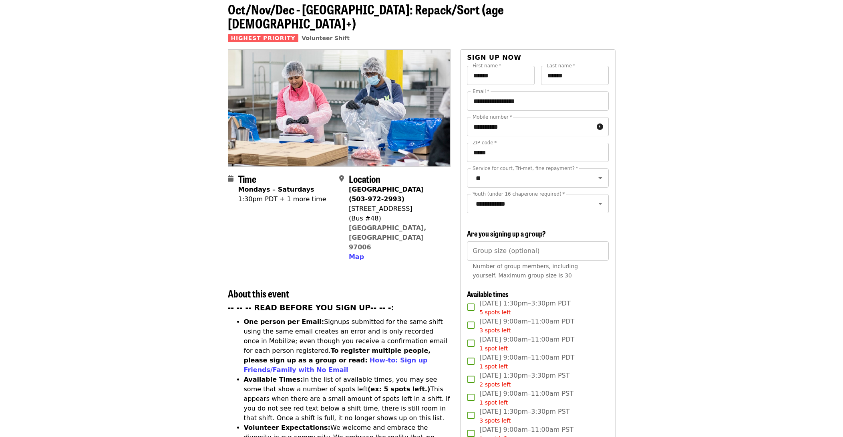 The image size is (843, 437). What do you see at coordinates (337, 355) in the screenshot?
I see `strong: To register multiple people, please sign up as a group or read:` at bounding box center [337, 355].